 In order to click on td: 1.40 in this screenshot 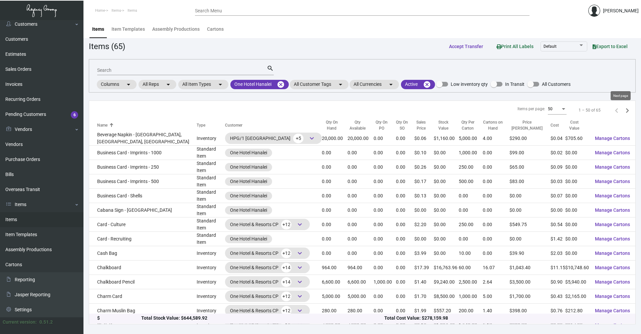, I will do `click(496, 310)`.